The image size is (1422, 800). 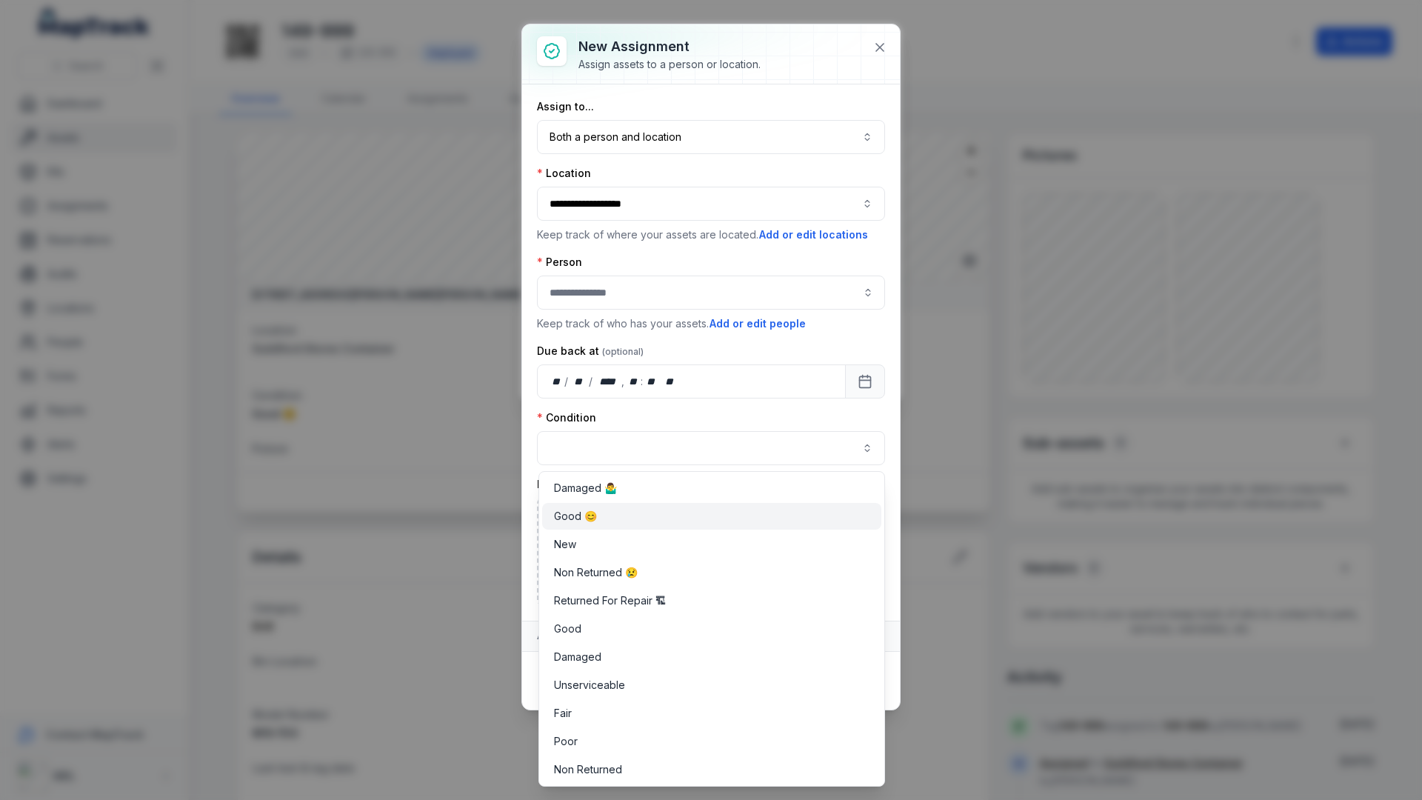 What do you see at coordinates (585, 488) in the screenshot?
I see `span: Damaged 🤷‍♂️` at bounding box center [585, 488].